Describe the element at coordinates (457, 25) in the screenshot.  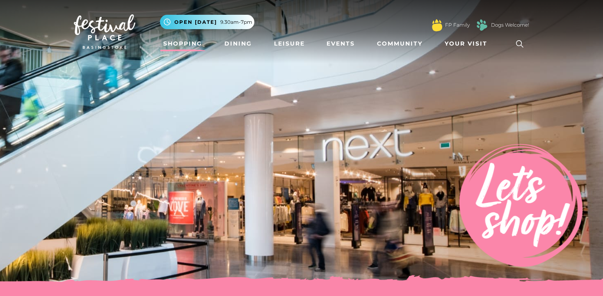
I see `a: FP Family` at that location.